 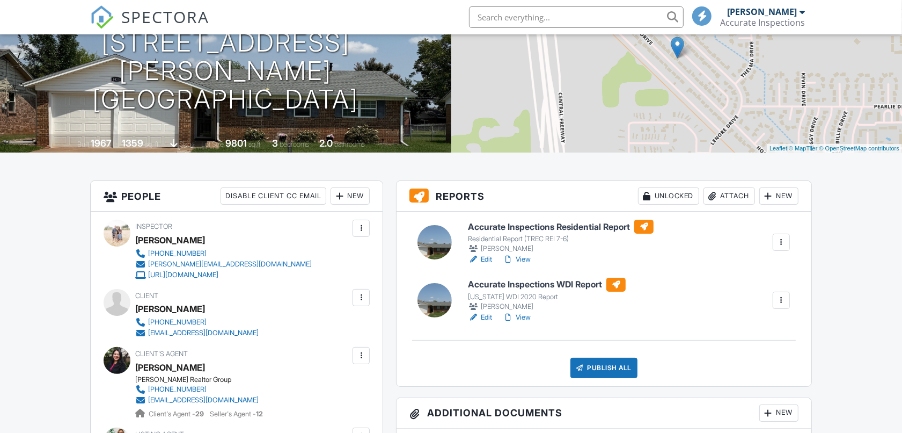 What do you see at coordinates (162, 353) in the screenshot?
I see `span: Client's Agent` at bounding box center [162, 353].